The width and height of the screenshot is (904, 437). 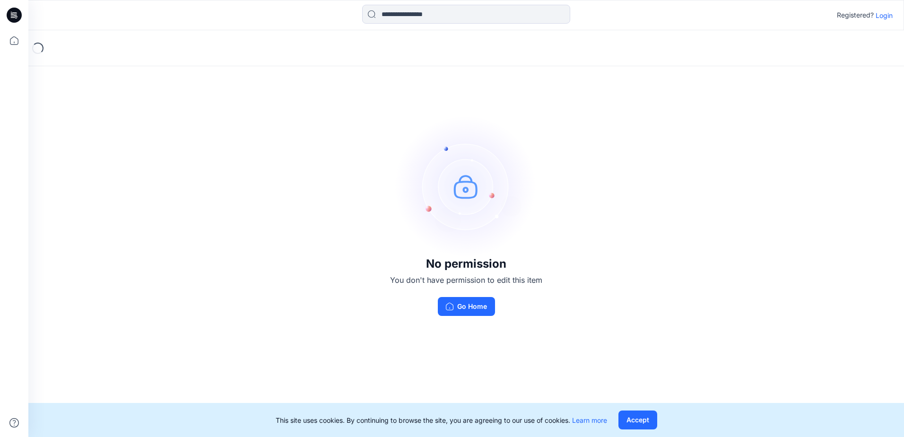 I want to click on a: Learn more, so click(x=590, y=420).